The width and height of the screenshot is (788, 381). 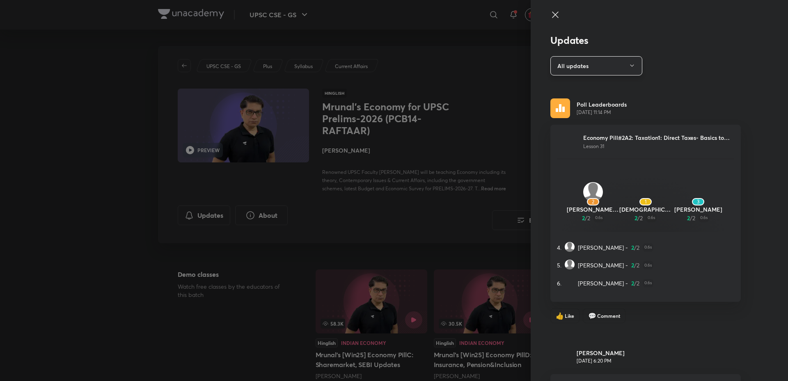 What do you see at coordinates (559, 265) in the screenshot?
I see `span: 5.` at bounding box center [559, 265].